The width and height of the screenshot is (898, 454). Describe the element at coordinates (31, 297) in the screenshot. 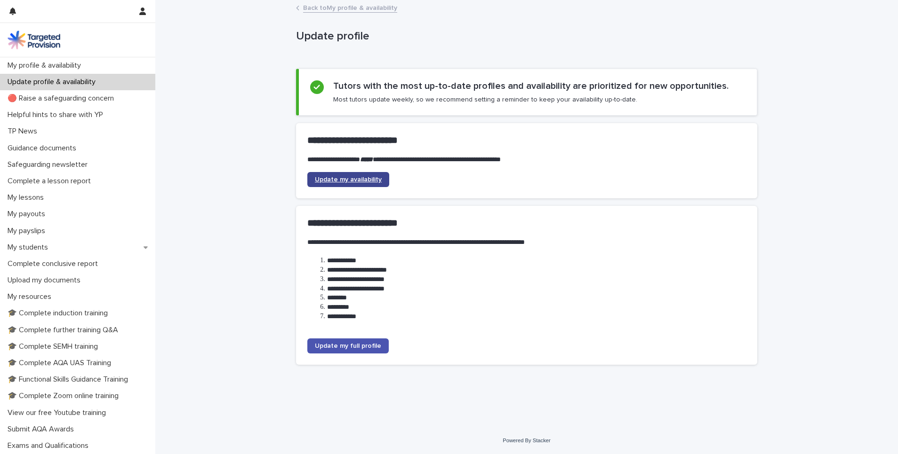

I see `p: My resources` at that location.